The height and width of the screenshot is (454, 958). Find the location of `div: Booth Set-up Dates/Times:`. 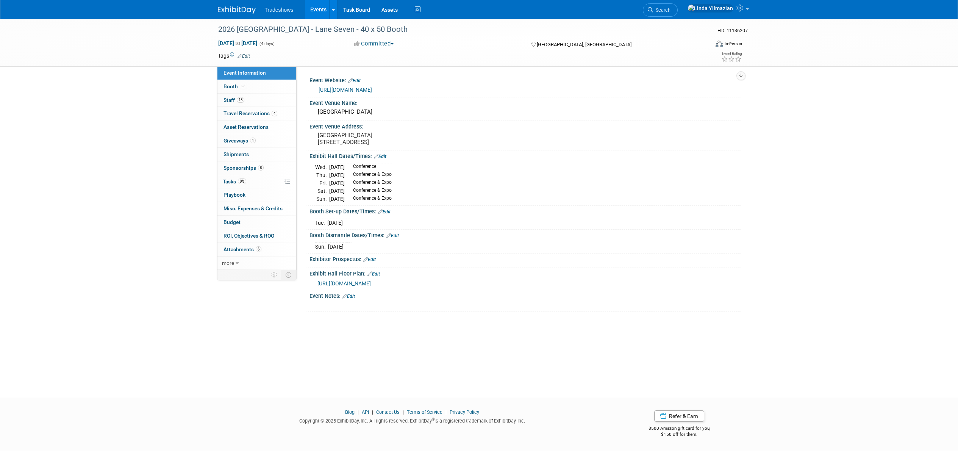

div: Booth Set-up Dates/Times: is located at coordinates (525, 211).